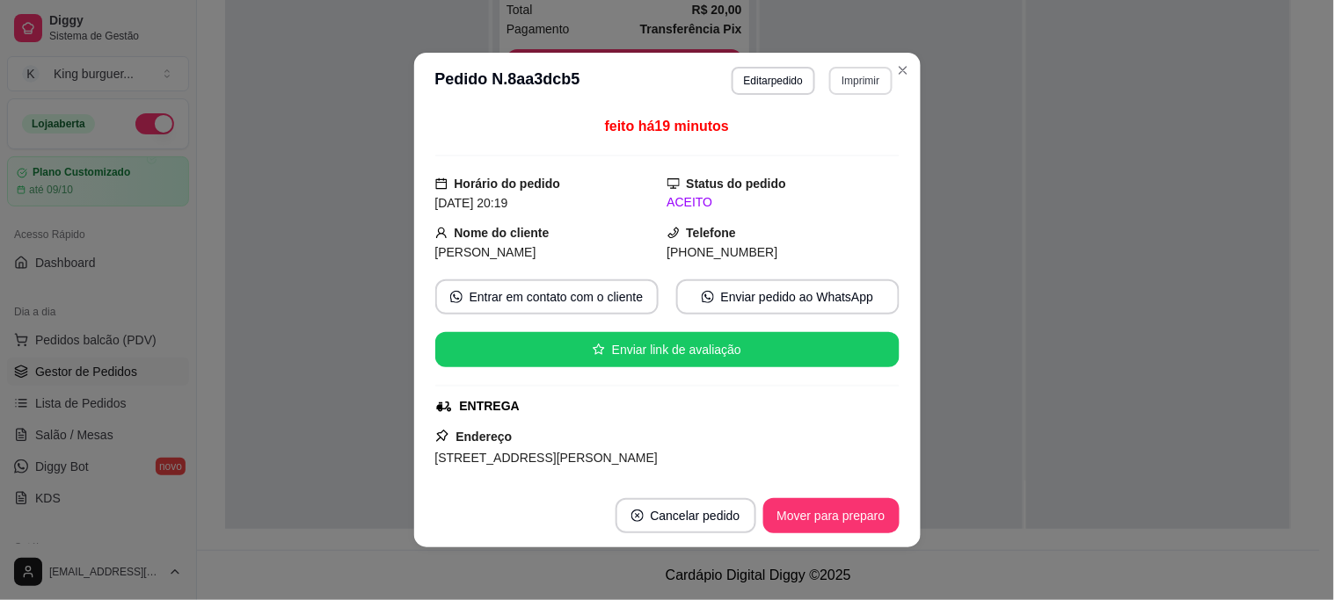  I want to click on strong: Endereço, so click(484, 437).